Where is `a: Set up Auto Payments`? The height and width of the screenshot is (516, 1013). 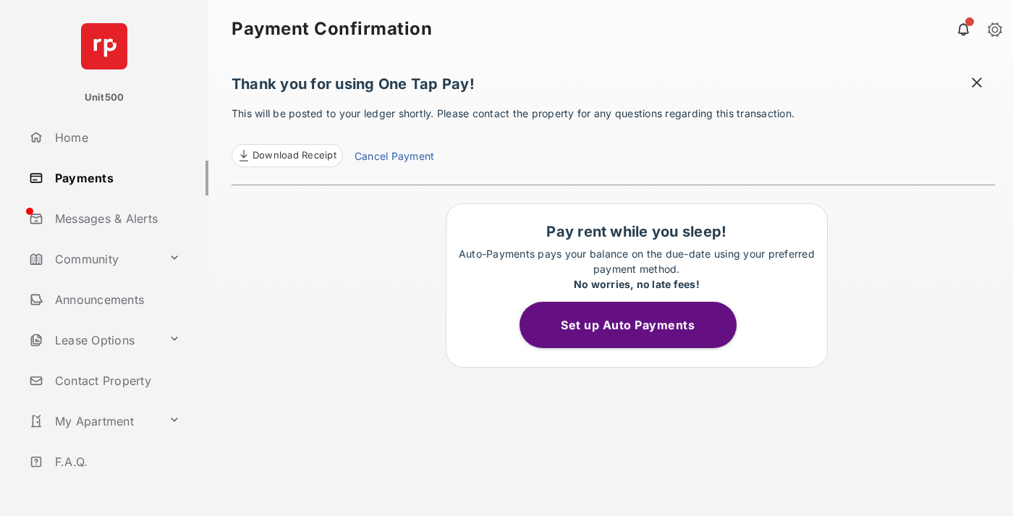 a: Set up Auto Payments is located at coordinates (637, 325).